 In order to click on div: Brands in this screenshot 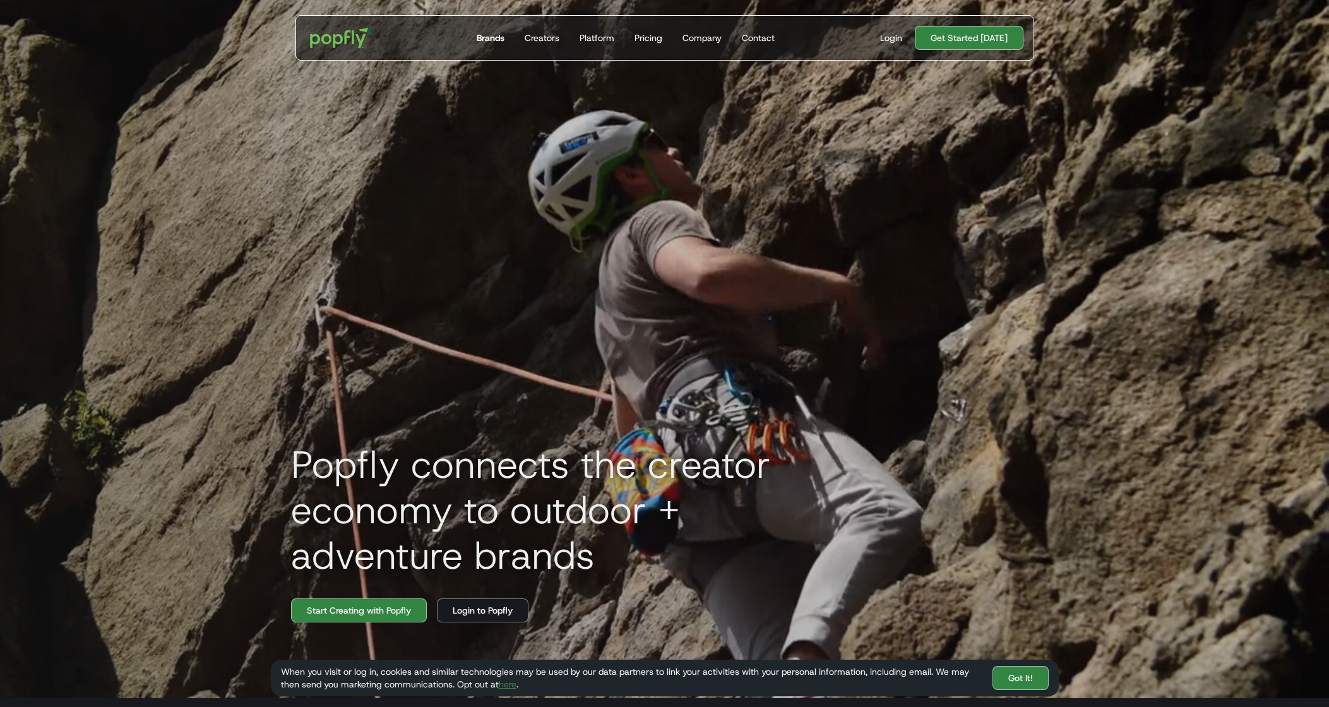, I will do `click(491, 38)`.